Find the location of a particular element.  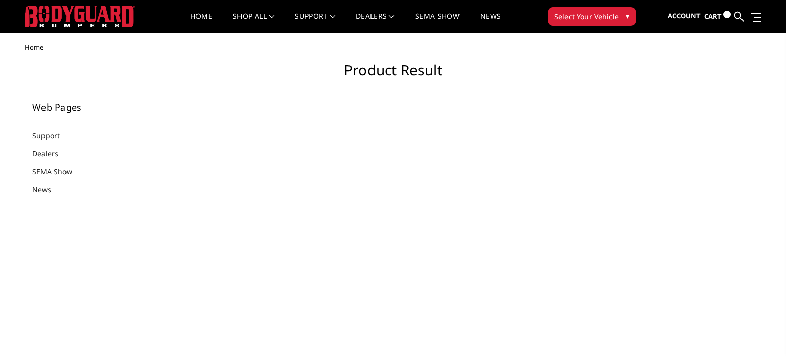

img: BODYGUARD BUMPERS is located at coordinates (79, 16).